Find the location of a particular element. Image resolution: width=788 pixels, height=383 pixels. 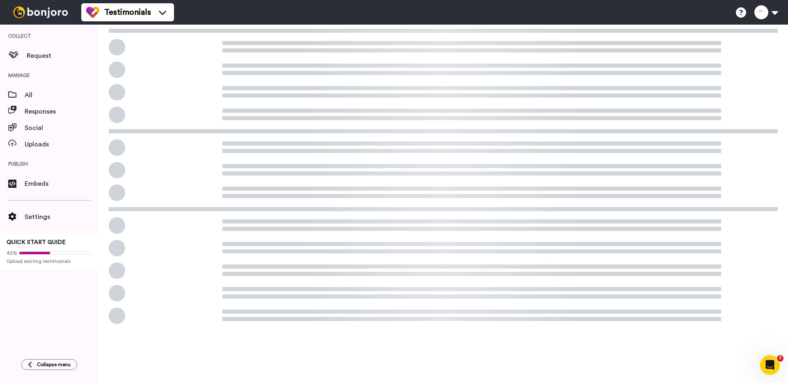

img: tm-color.svg is located at coordinates (93, 12).